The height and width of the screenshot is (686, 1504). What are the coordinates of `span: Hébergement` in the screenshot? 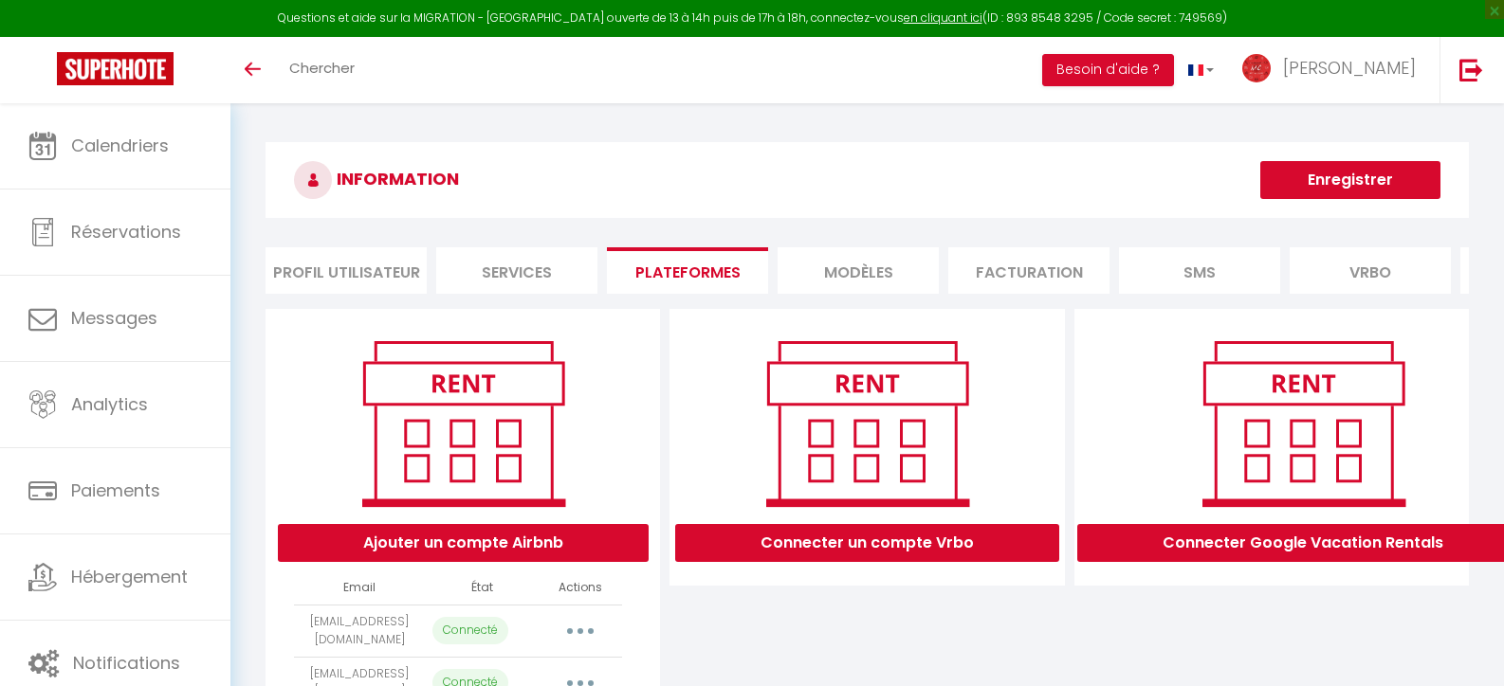 It's located at (129, 576).